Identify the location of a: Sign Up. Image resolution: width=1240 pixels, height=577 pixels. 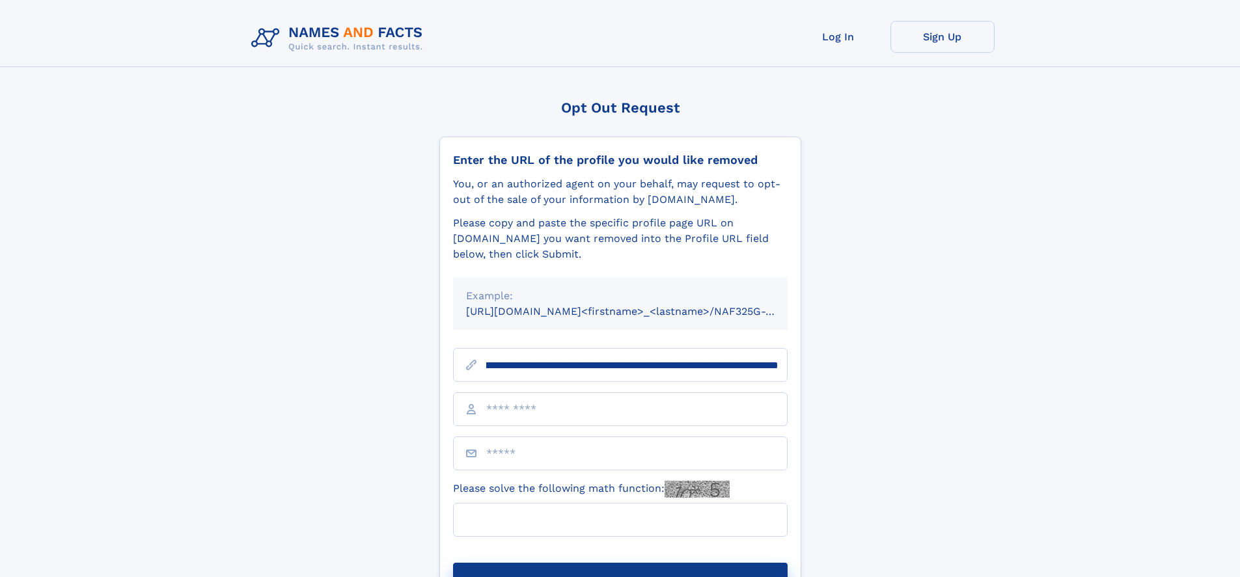
(943, 36).